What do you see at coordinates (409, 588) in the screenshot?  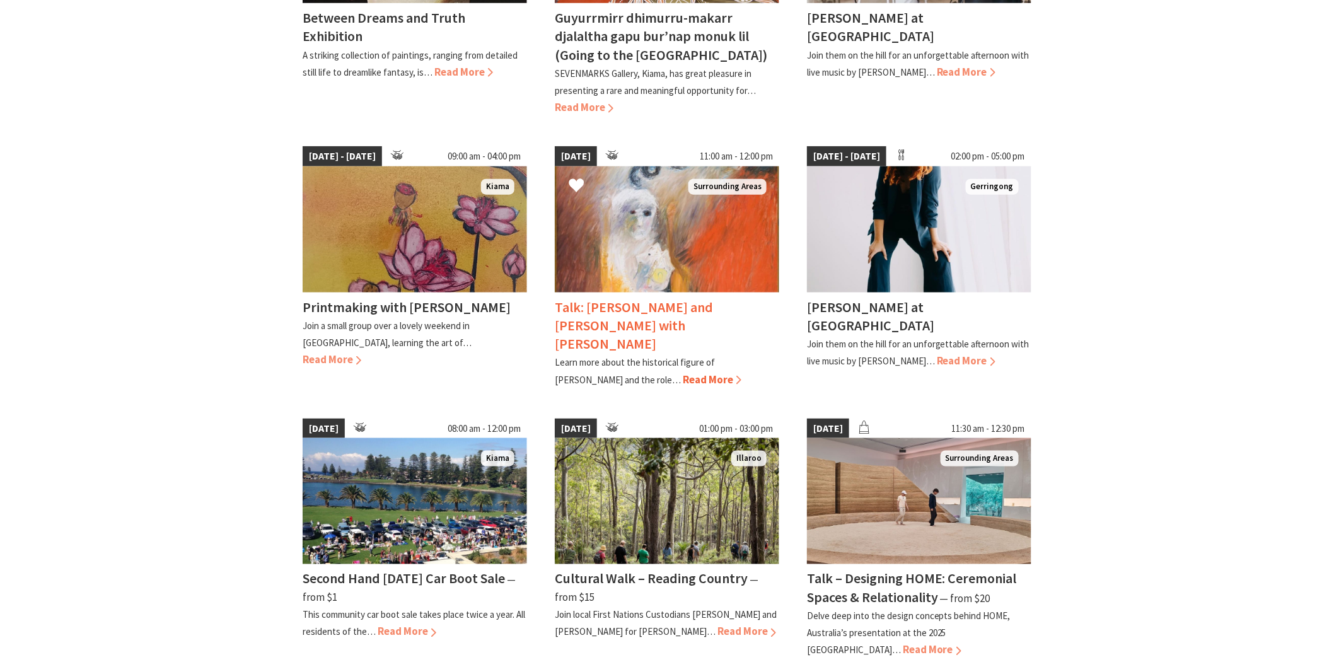 I see `span: ⁠— from $1` at bounding box center [409, 588].